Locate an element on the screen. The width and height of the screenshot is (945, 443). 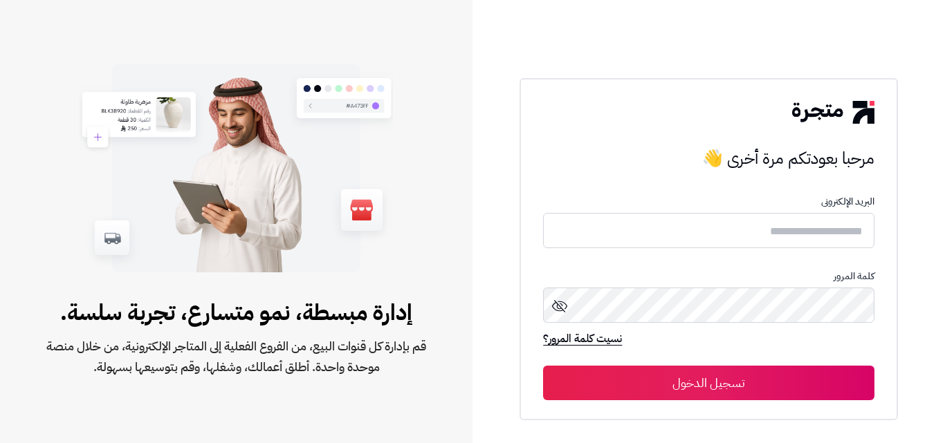
span: قم بإدارة كل قنوات البيع، من الفروع الفعلية إلى المتاجر الإلكترونية، من خلال منصة موحدة واحدة. أط... is located at coordinates (236, 357).